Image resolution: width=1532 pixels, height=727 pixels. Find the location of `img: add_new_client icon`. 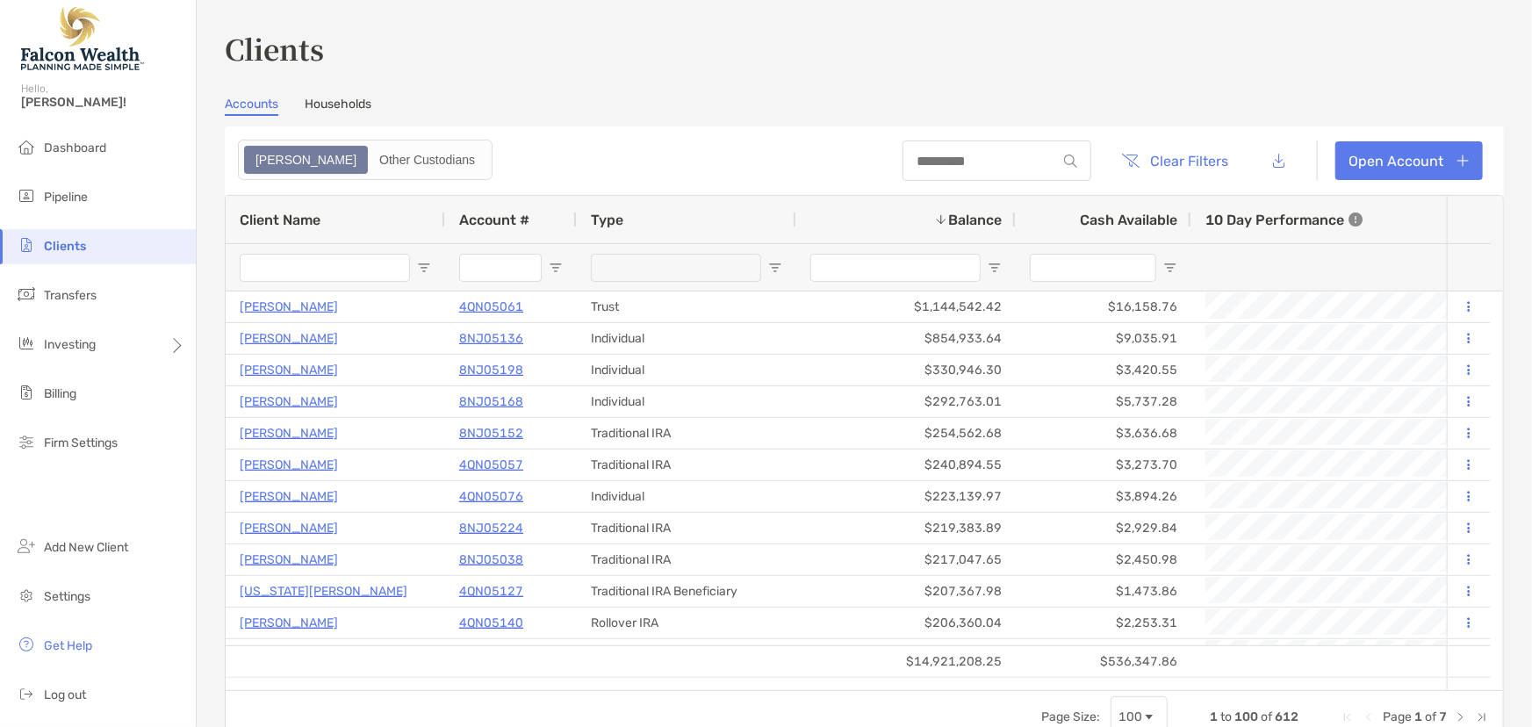

img: add_new_client icon is located at coordinates (26, 546).